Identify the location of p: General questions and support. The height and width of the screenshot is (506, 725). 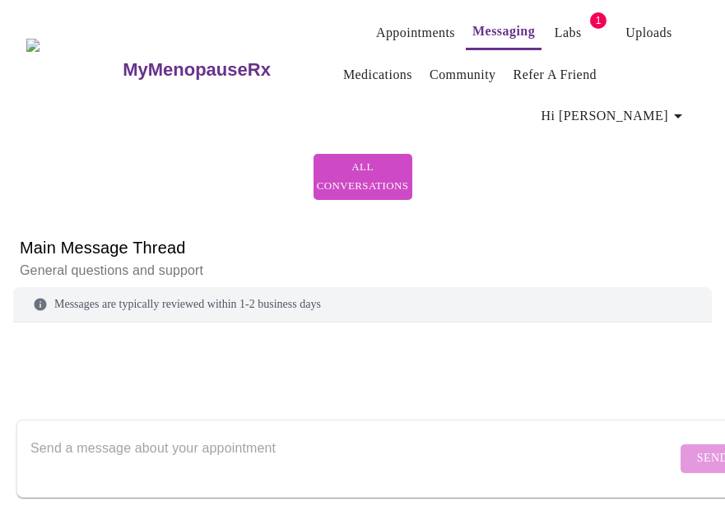
(362, 271).